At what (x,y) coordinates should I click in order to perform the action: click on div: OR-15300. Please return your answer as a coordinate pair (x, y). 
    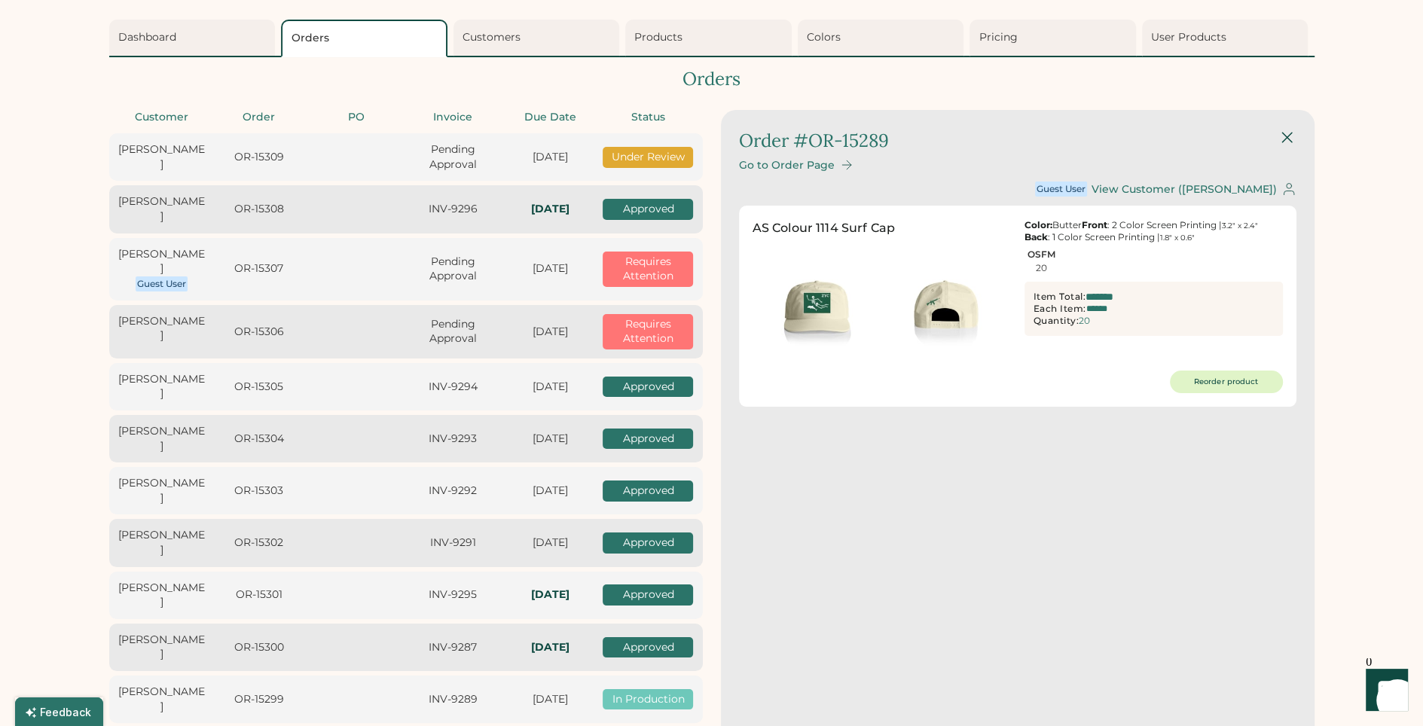
    Looking at the image, I should click on (258, 648).